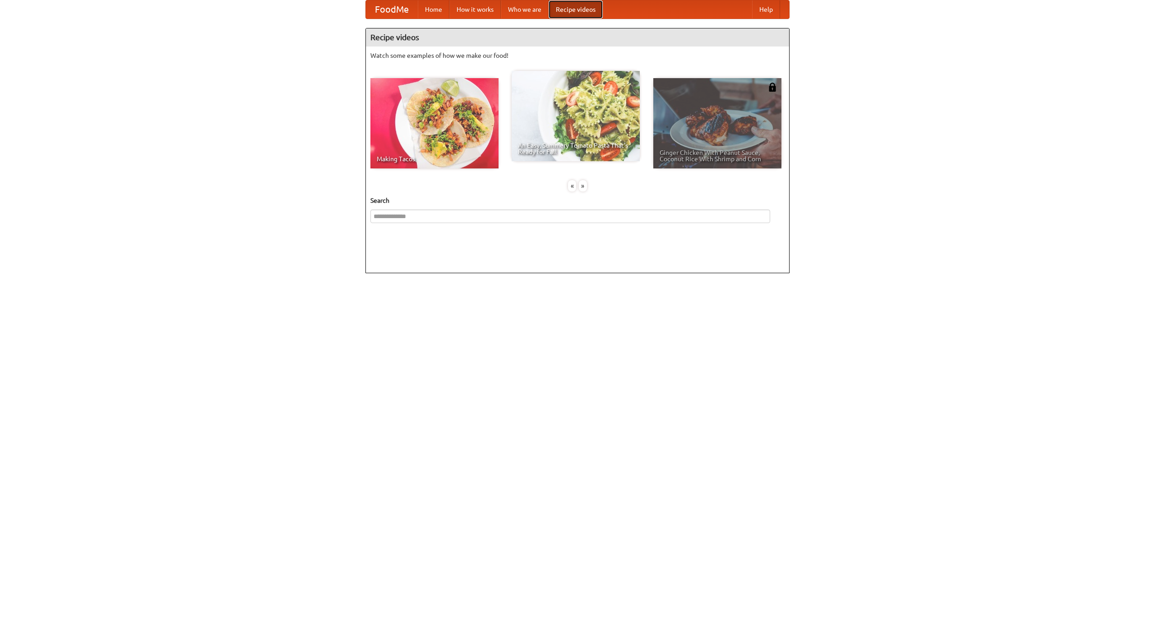 The height and width of the screenshot is (639, 1155). What do you see at coordinates (475, 9) in the screenshot?
I see `a: How it works` at bounding box center [475, 9].